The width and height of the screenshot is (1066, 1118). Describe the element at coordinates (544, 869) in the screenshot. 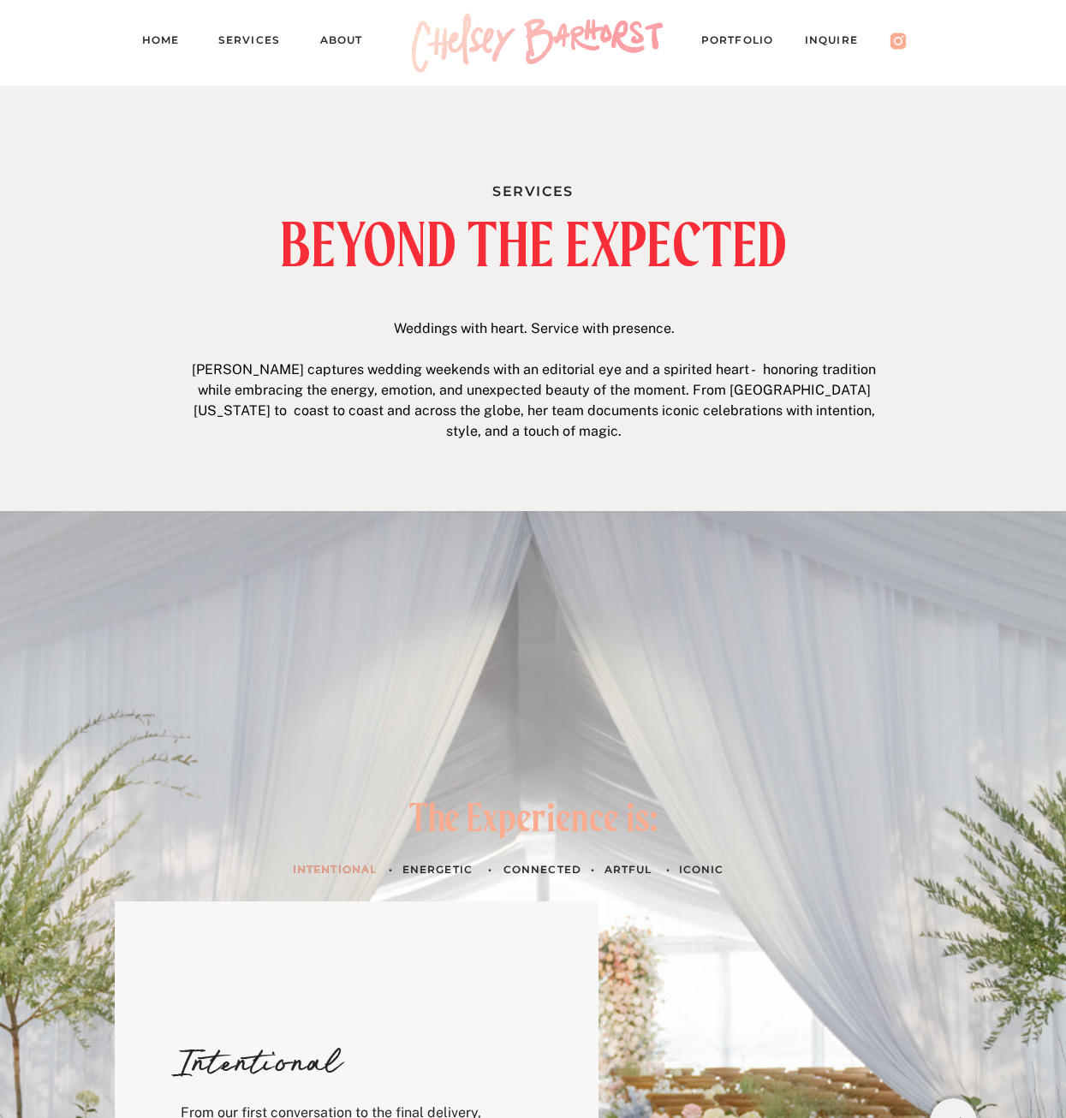

I see `h3: Connected` at that location.